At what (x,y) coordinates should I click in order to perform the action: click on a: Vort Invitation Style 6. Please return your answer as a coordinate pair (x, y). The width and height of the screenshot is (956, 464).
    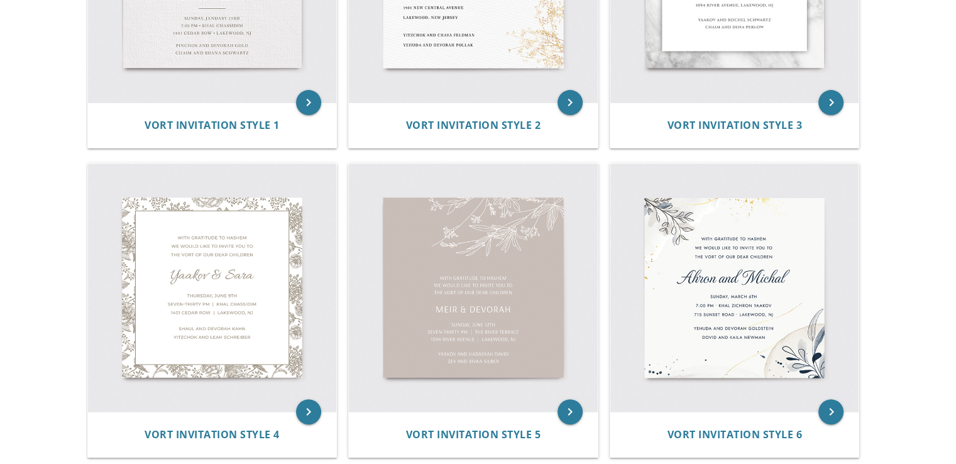
    Looking at the image, I should click on (734, 434).